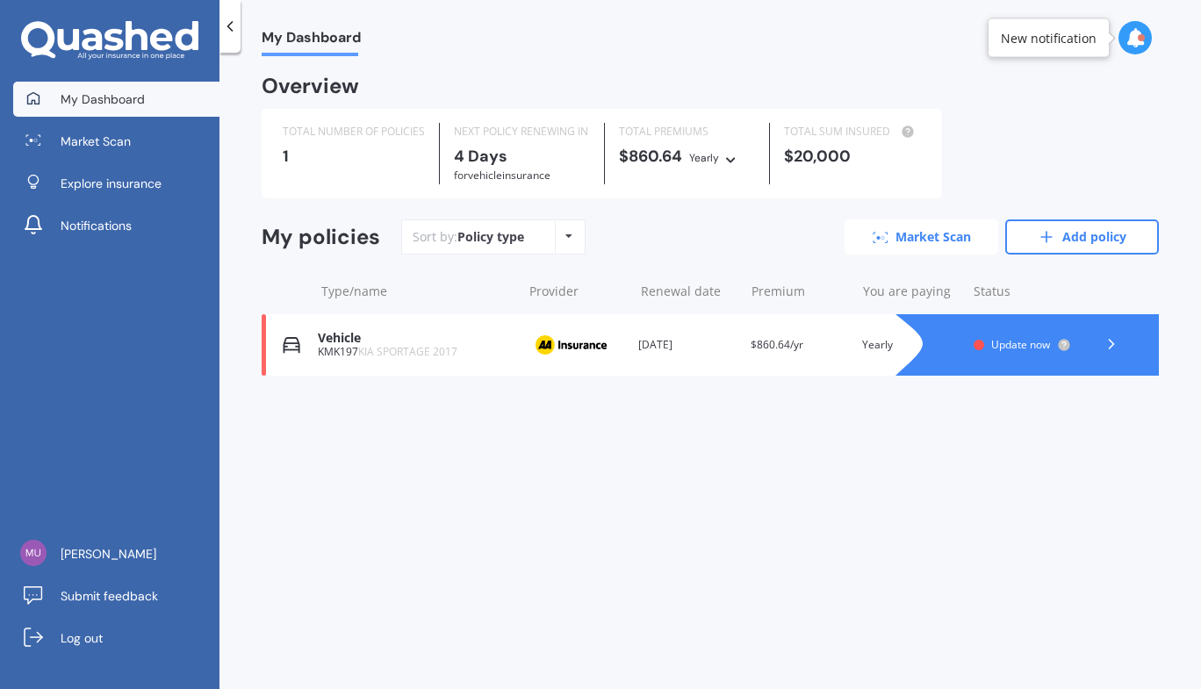  Describe the element at coordinates (418, 291) in the screenshot. I see `div: Type/name` at that location.